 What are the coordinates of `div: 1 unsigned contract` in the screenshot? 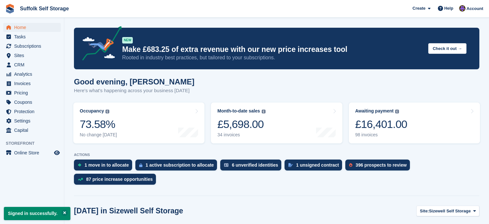 It's located at (317, 165).